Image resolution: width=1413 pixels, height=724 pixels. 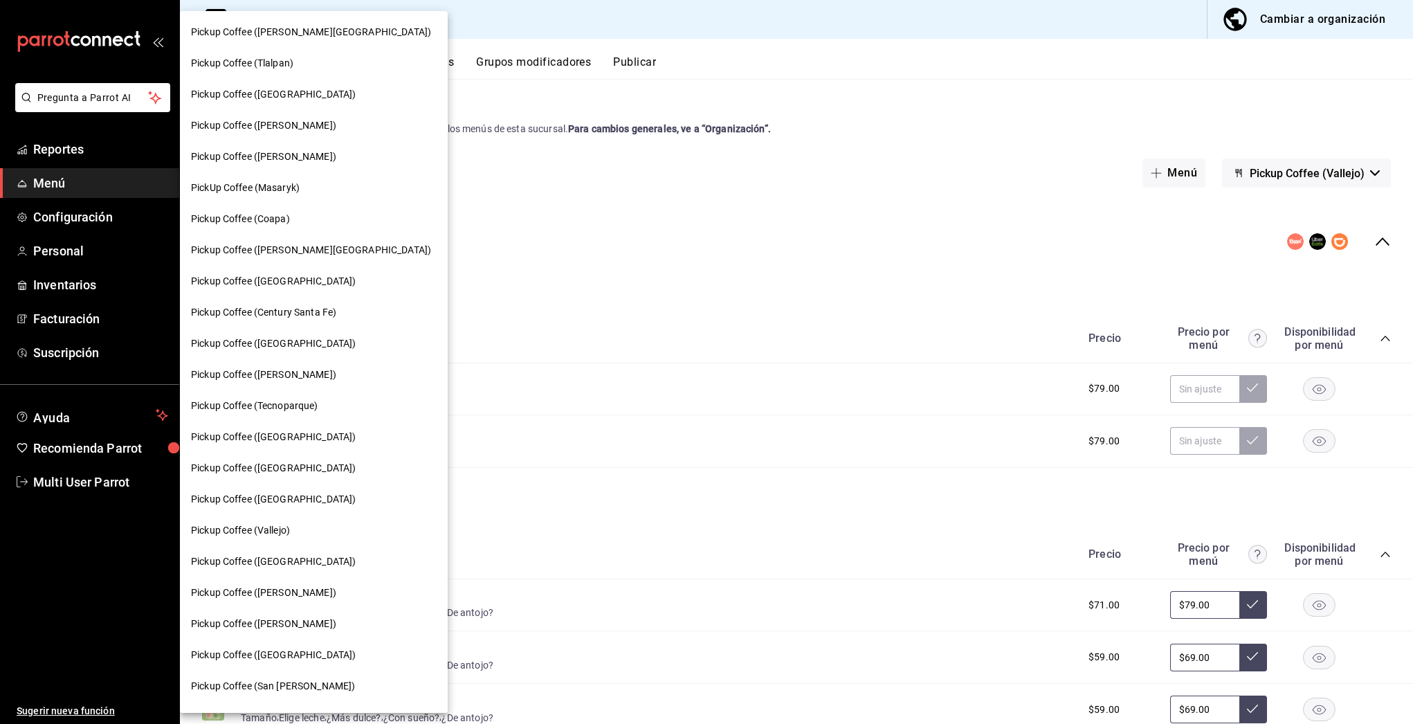 I want to click on span: PickUp Coffee (Masaryk), so click(x=245, y=188).